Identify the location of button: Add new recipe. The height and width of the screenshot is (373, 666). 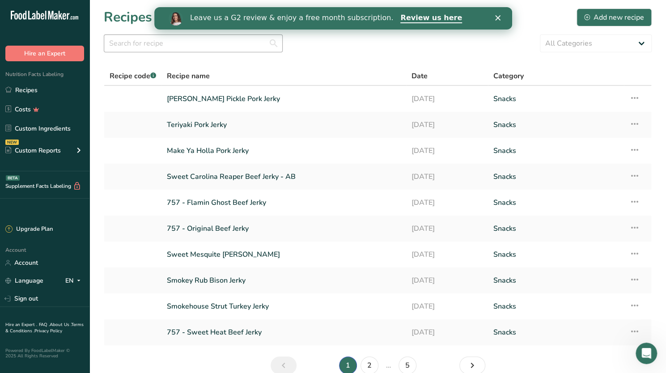
(614, 17).